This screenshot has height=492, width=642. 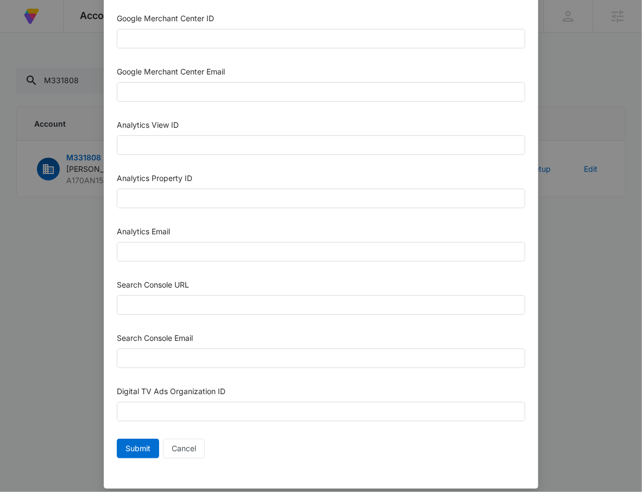 I want to click on button: Cancel, so click(x=184, y=448).